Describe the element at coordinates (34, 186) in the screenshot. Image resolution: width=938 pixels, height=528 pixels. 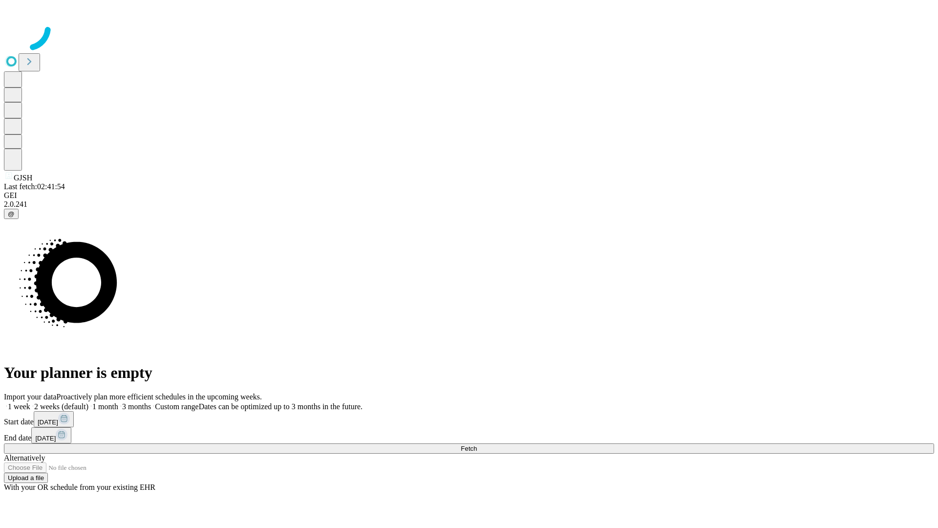
I see `span: Last fetch: 02:41:54` at that location.